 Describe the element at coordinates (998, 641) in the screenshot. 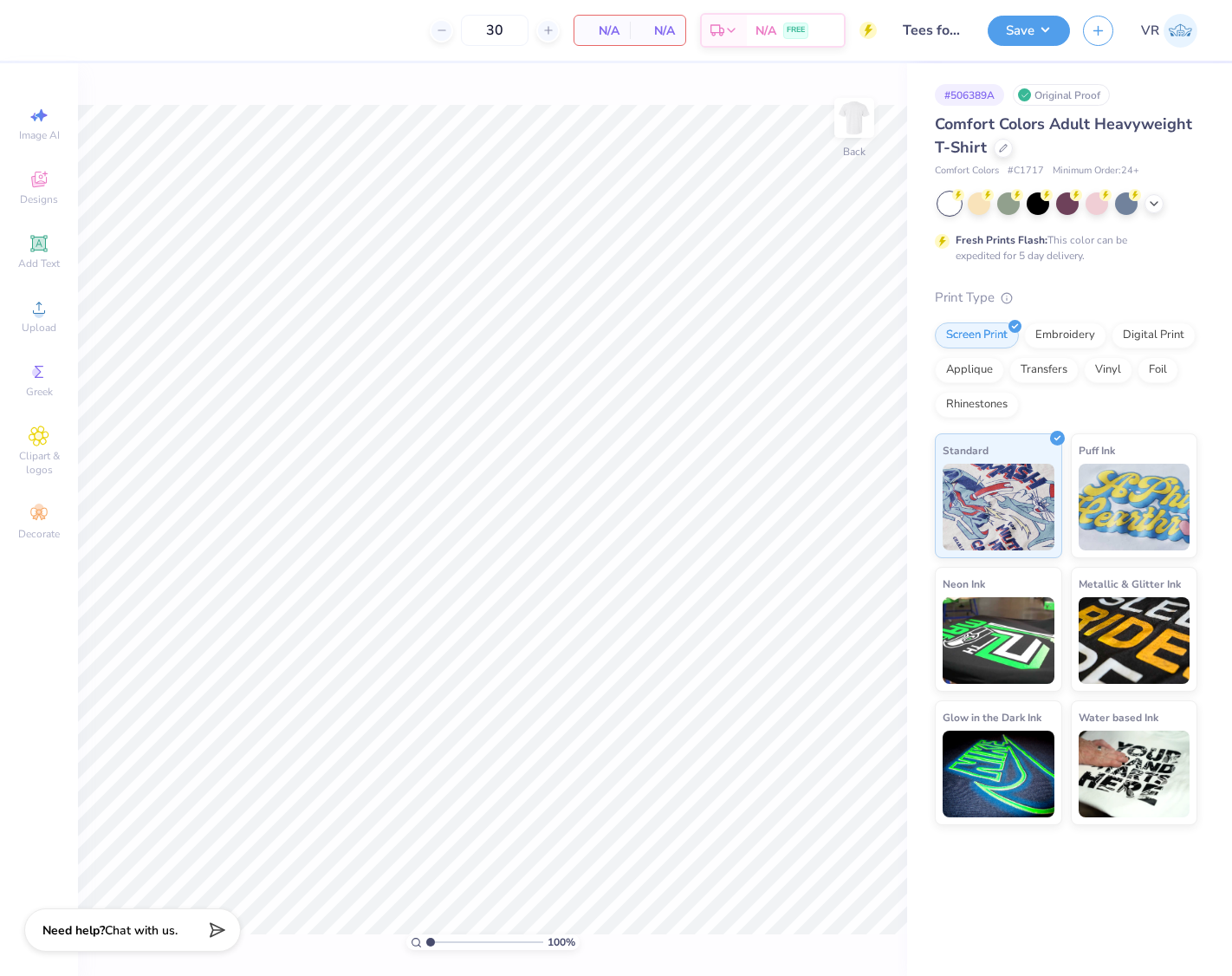

I see `img: Neon Ink` at that location.